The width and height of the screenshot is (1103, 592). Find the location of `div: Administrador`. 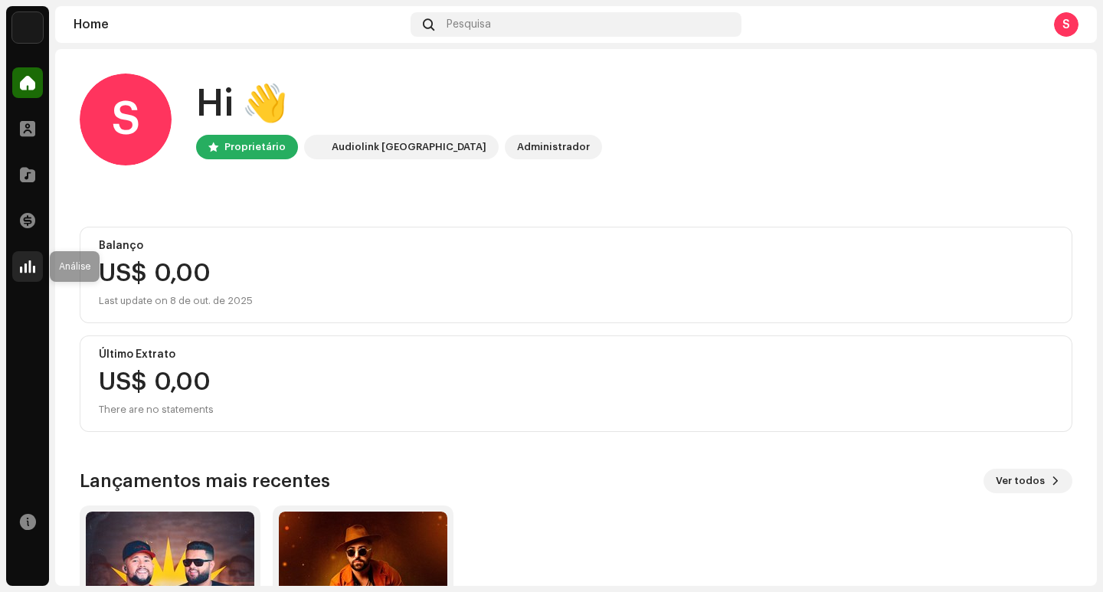

div: Administrador is located at coordinates (553, 147).